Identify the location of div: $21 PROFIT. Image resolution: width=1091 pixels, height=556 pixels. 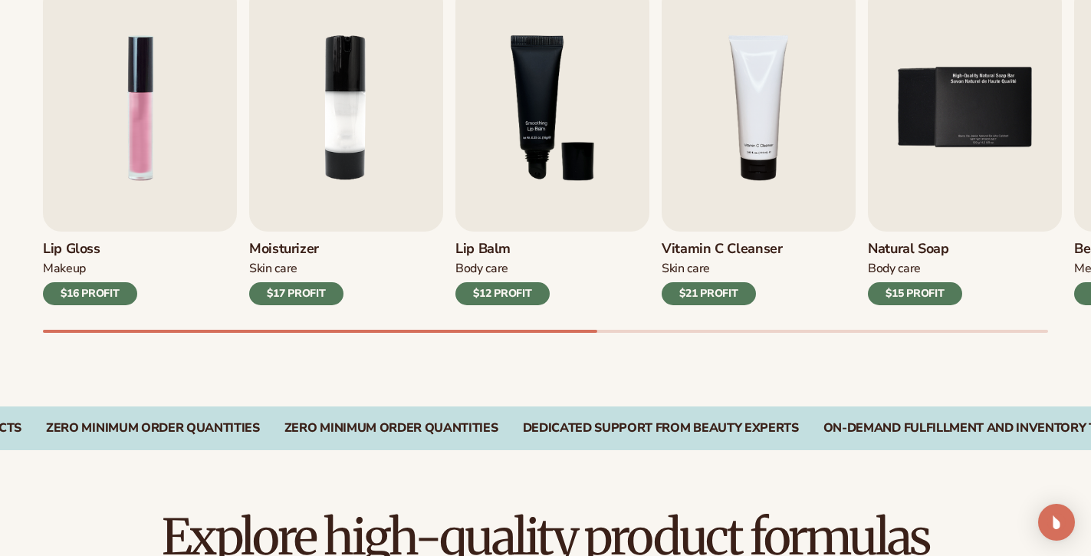
(708, 294).